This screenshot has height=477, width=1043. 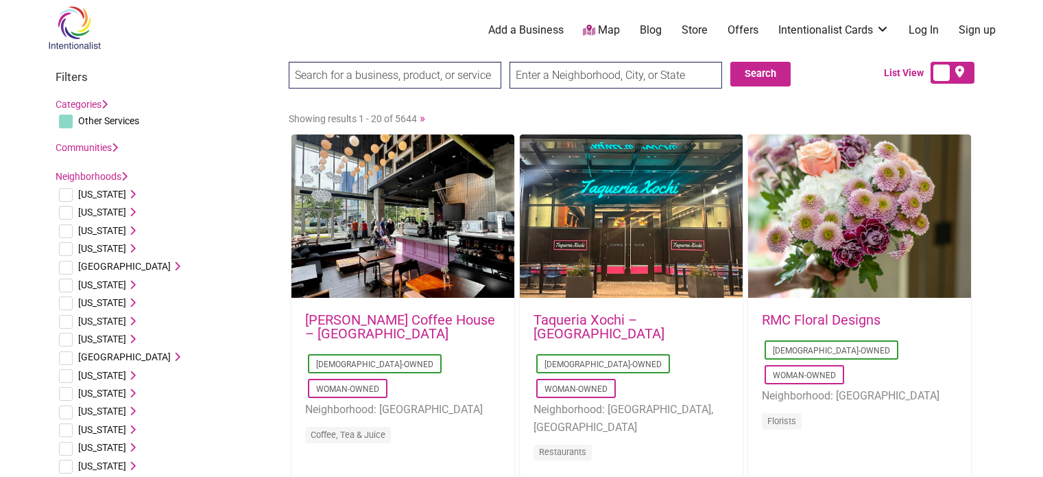 What do you see at coordinates (91, 176) in the screenshot?
I see `a: Neighborhoods` at bounding box center [91, 176].